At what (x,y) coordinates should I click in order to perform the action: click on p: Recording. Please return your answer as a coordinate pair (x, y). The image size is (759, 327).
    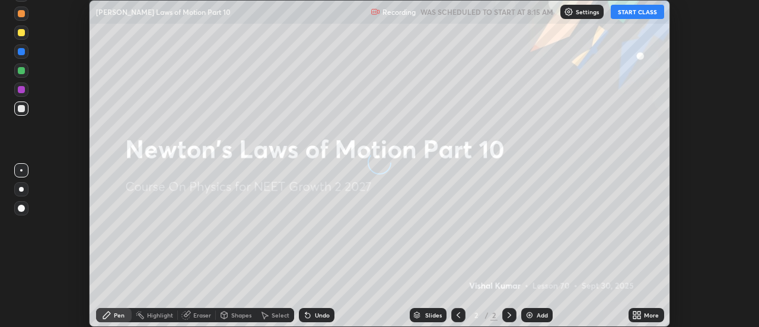
    Looking at the image, I should click on (399, 12).